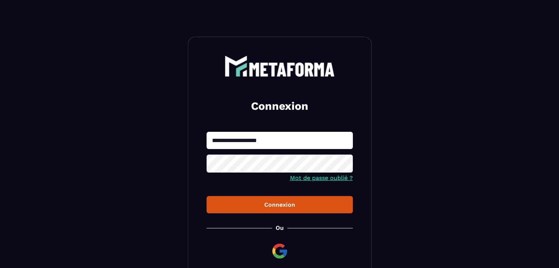  Describe the element at coordinates (280, 251) in the screenshot. I see `img: google` at that location.